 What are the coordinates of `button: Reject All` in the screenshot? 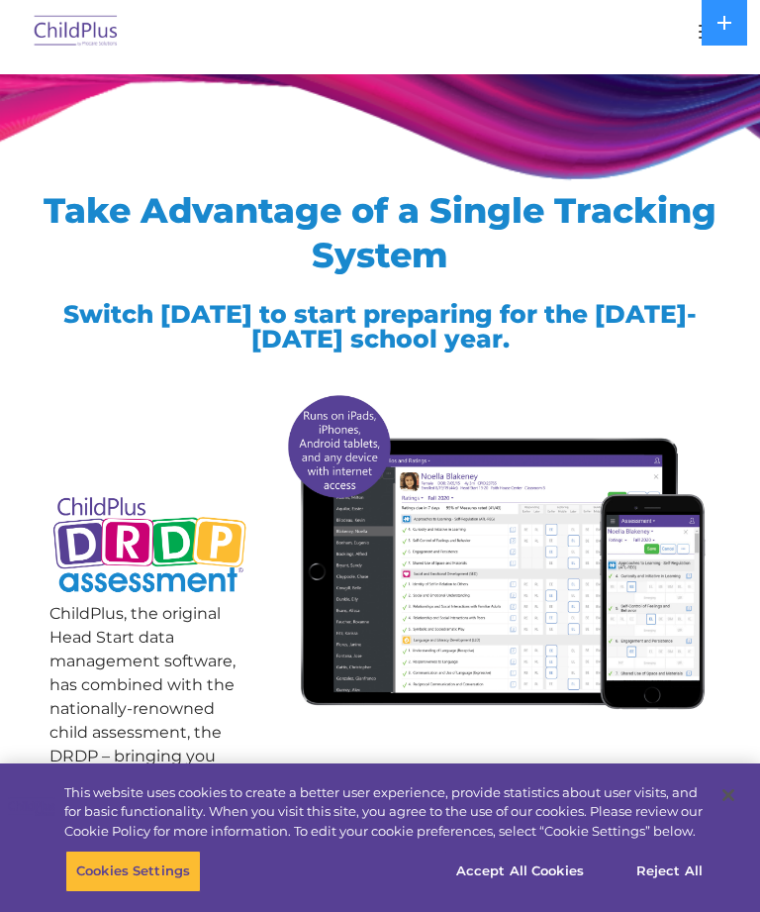 It's located at (669, 871).